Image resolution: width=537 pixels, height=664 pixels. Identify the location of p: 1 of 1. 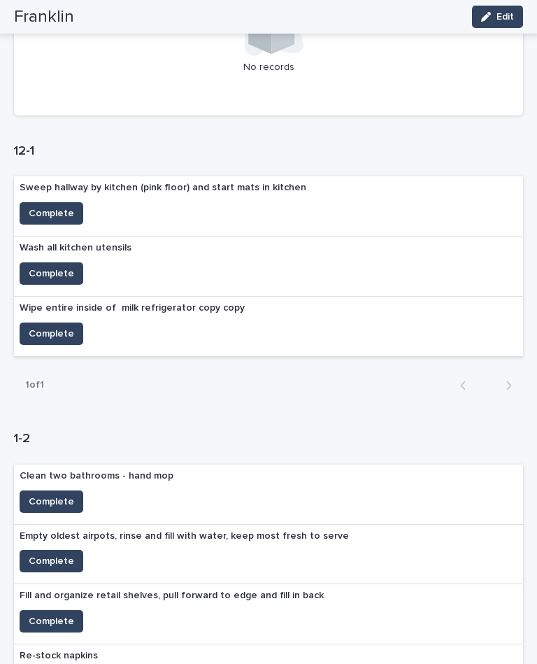
(34, 385).